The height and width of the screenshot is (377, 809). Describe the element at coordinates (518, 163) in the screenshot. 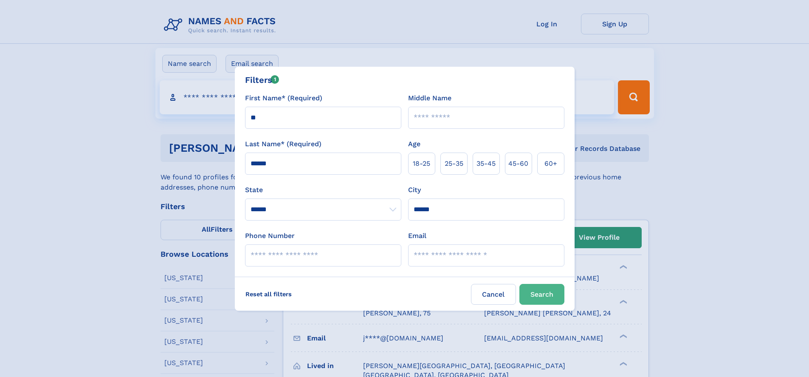

I see `span: 45‑60` at that location.